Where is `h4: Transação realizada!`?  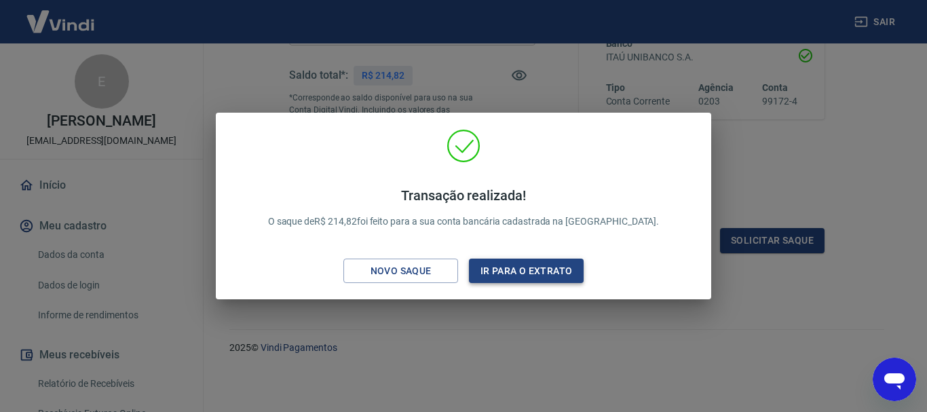 h4: Transação realizada! is located at coordinates (463, 195).